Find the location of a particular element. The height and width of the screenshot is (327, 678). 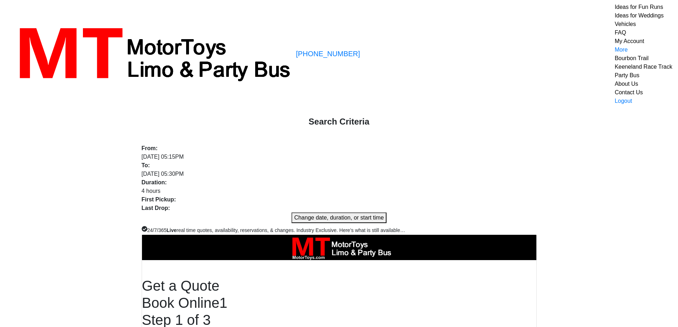

a: Keeneland Race Track is located at coordinates (643, 67).